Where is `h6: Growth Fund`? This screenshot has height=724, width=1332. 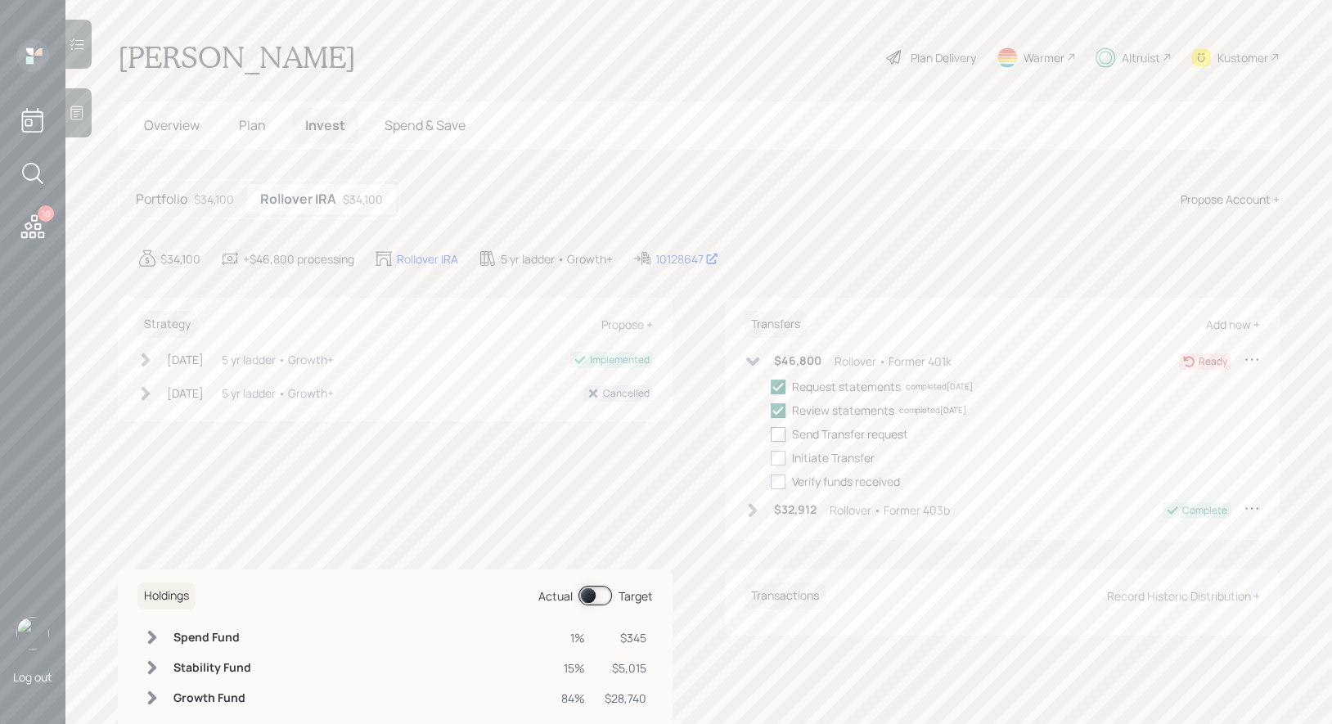
h6: Growth Fund is located at coordinates (212, 698).